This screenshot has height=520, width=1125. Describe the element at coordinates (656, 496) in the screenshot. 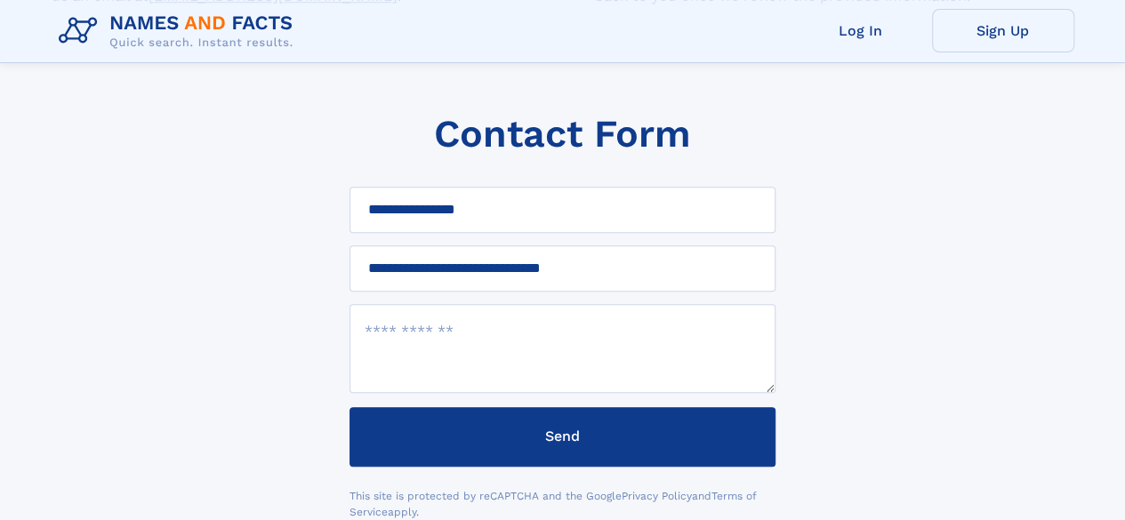

I see `a: Privacy Policy` at that location.